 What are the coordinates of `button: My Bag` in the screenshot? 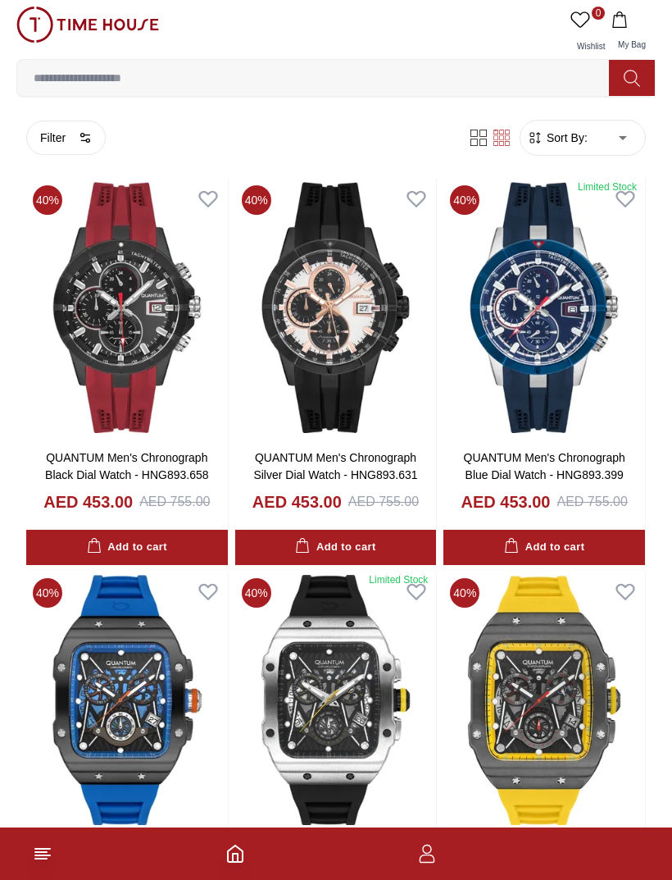 It's located at (632, 33).